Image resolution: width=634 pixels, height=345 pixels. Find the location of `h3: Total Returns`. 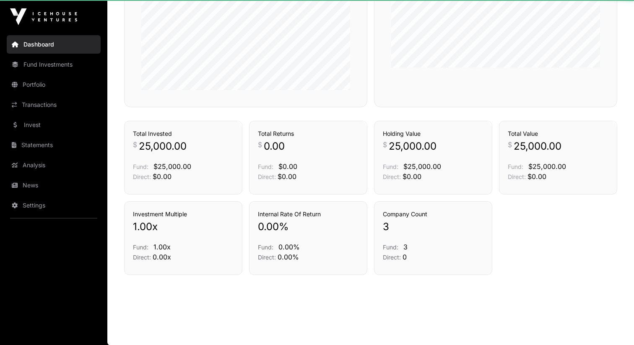

h3: Total Returns is located at coordinates (308, 134).